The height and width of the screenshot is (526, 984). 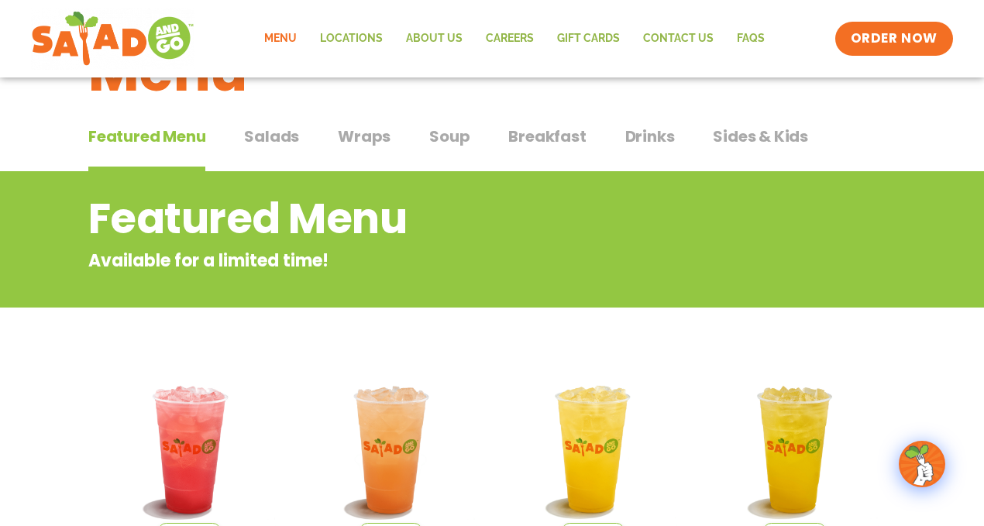 What do you see at coordinates (922, 464) in the screenshot?
I see `img: wpChatIcon` at bounding box center [922, 464].